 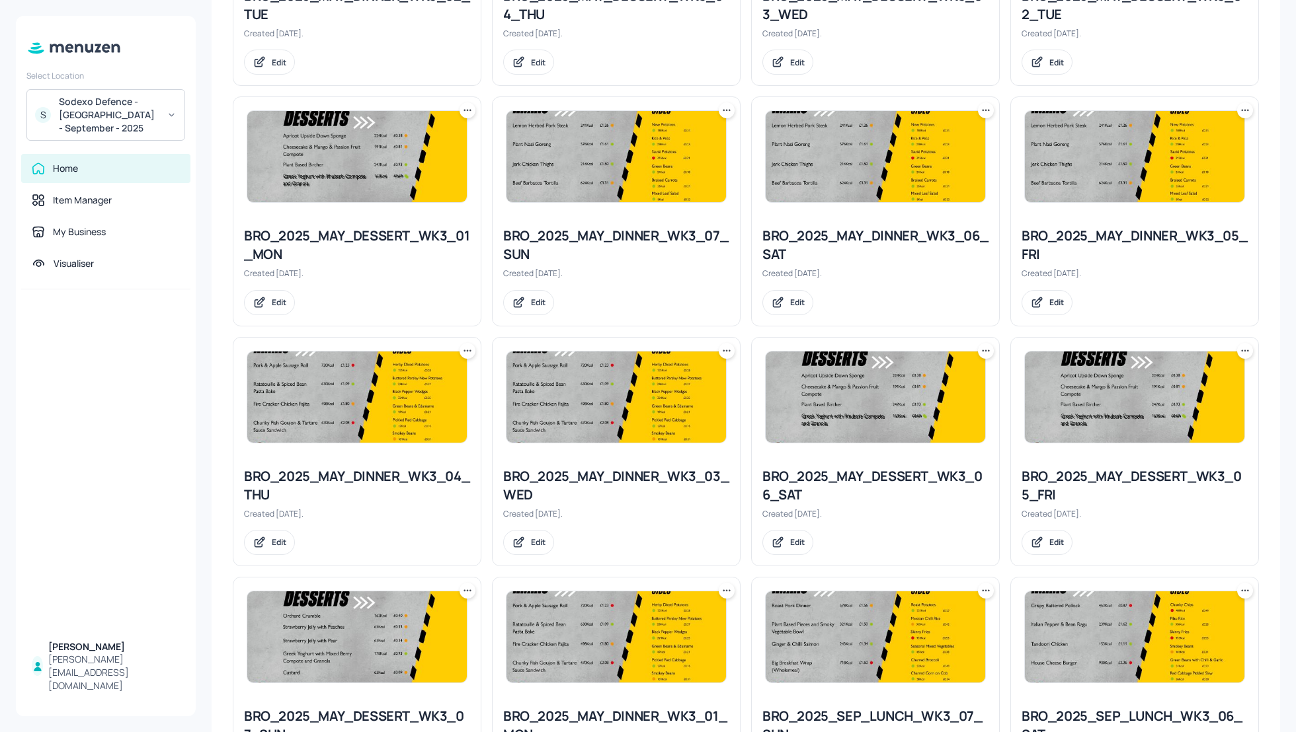 What do you see at coordinates (1134, 637) in the screenshot?
I see `img: 2025-05-22-1747900291100uwp9ybp7hkm.jpeg` at bounding box center [1134, 637].